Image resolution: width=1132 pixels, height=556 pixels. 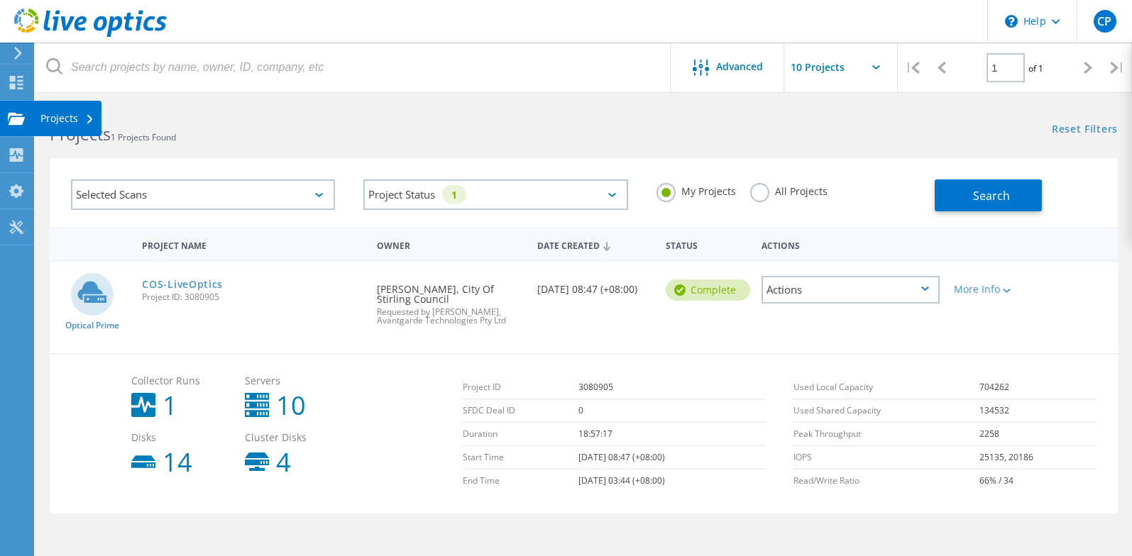 I want to click on td: IOPS, so click(x=885, y=458).